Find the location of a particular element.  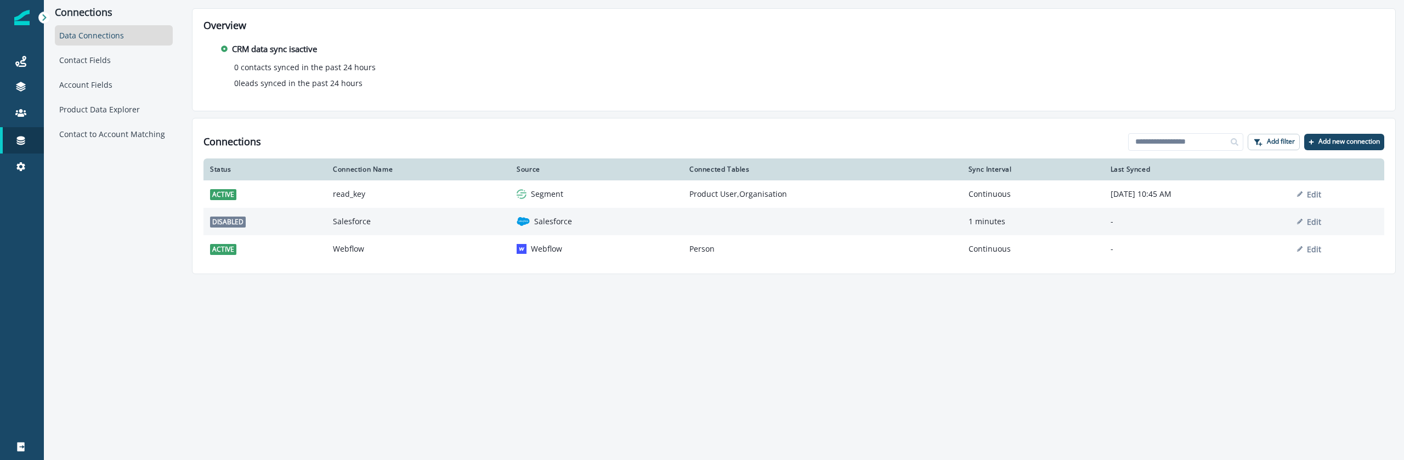

div: Data Connections is located at coordinates (114, 35).